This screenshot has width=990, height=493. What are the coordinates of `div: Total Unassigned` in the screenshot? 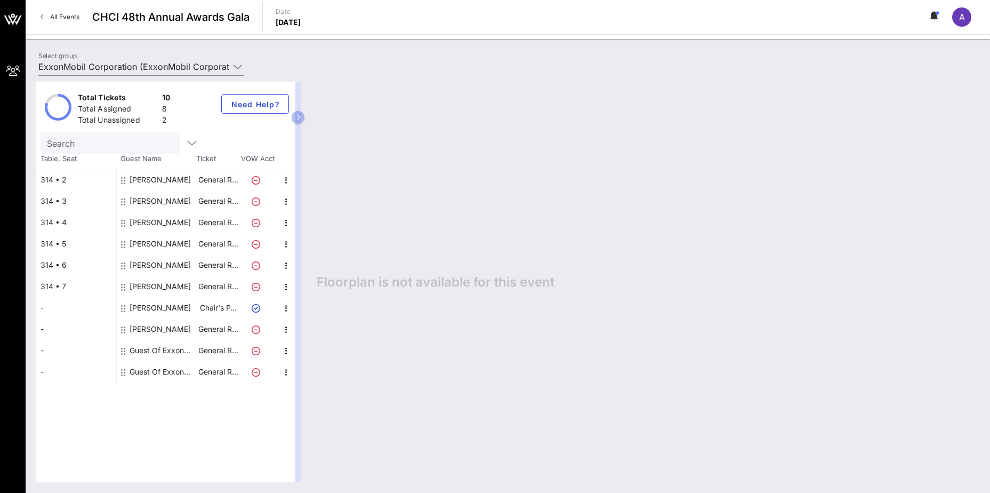 It's located at (118, 121).